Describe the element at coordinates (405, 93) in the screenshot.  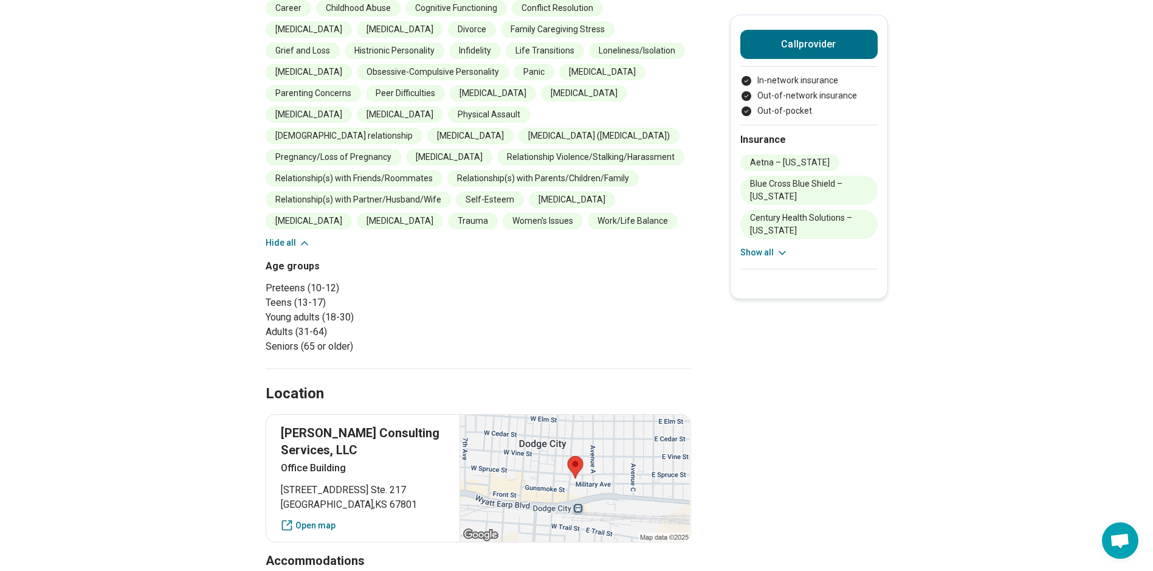
I see `li: Peer Difficulties` at that location.